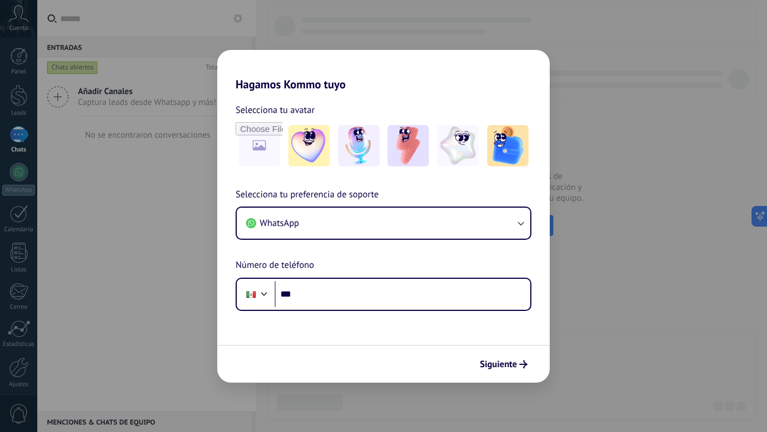 The image size is (767, 432). Describe the element at coordinates (508, 146) in the screenshot. I see `img: -5.jpeg` at that location.